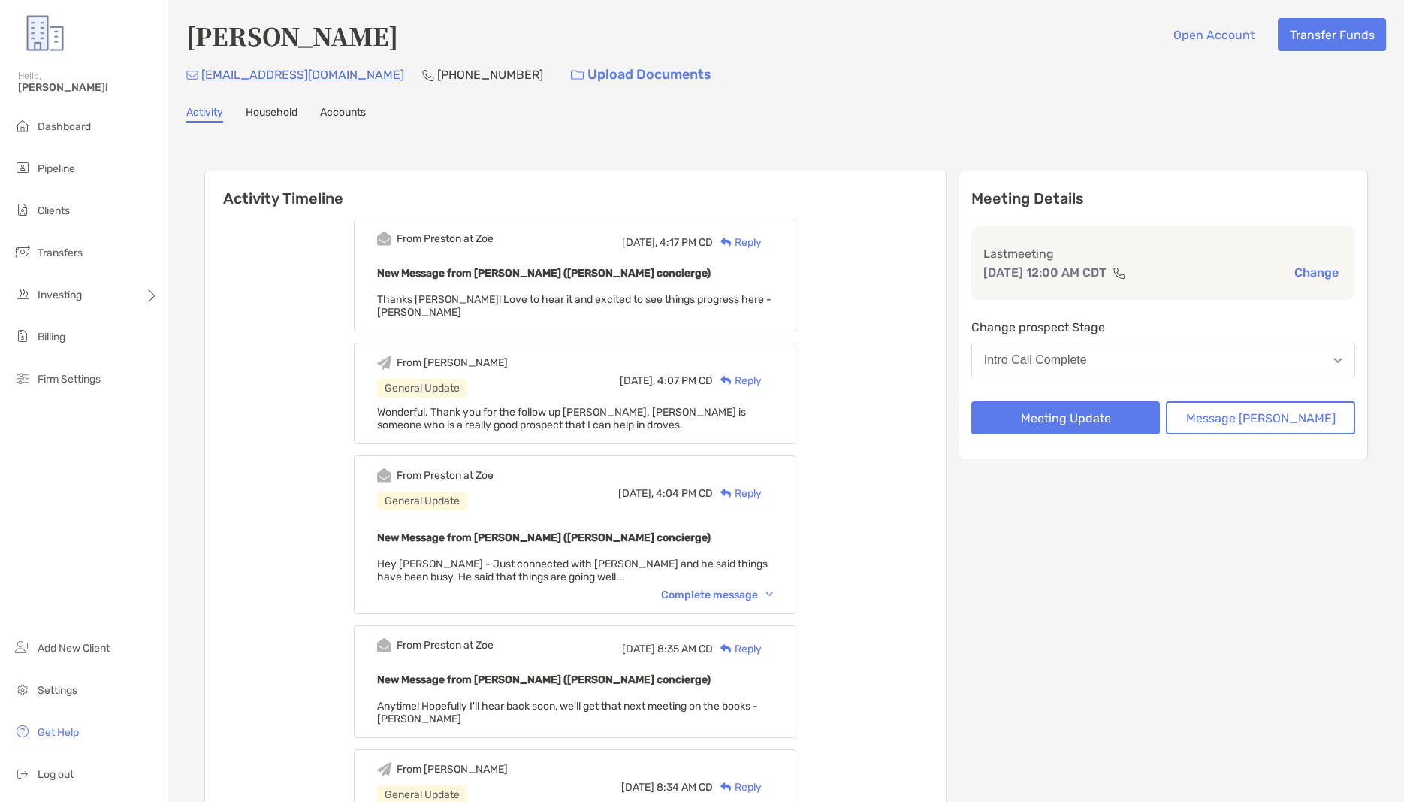  Describe the element at coordinates (769, 594) in the screenshot. I see `img: Chevron icon` at that location.